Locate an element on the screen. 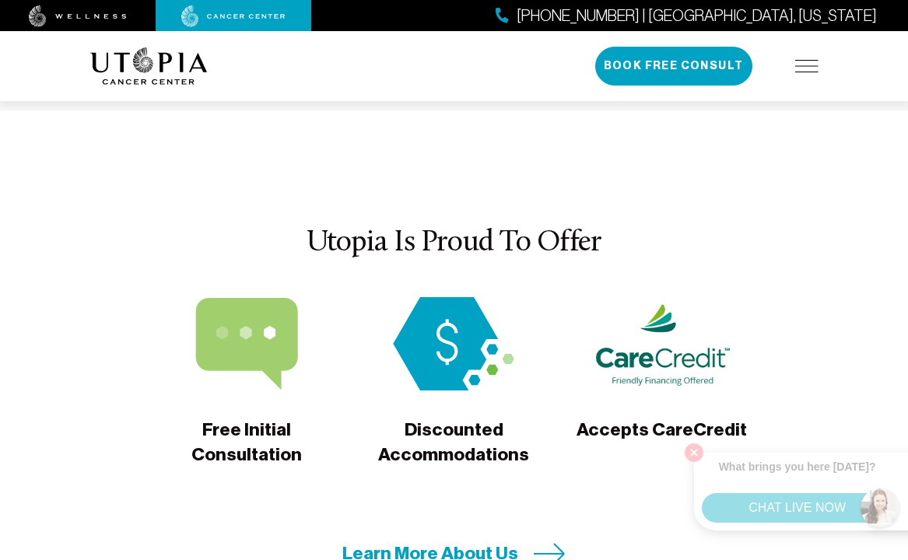  button: Book Free Consult is located at coordinates (674, 66).